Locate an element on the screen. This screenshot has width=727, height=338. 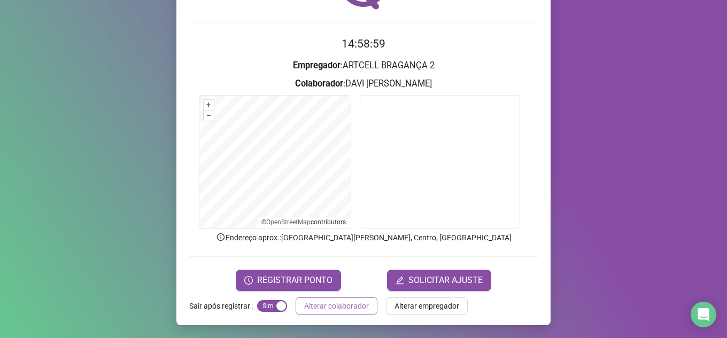
span: Alterar empregador is located at coordinates (427, 306).